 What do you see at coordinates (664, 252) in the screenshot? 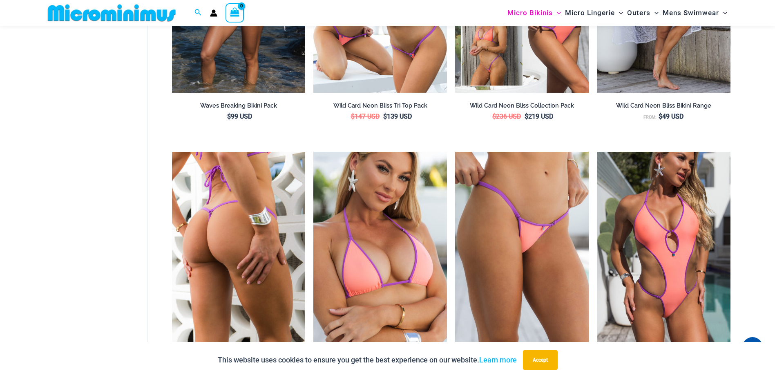
I see `img: Wild Card Neon Bliss 819 One Piece 04` at bounding box center [664, 252].